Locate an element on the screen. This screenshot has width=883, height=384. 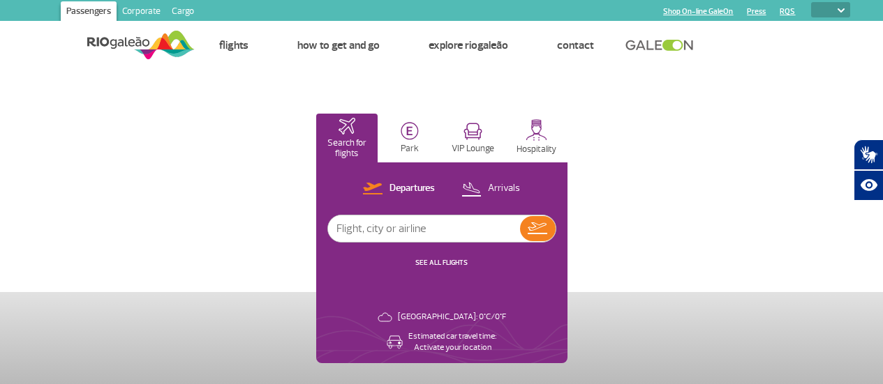
a: Press is located at coordinates (756, 11).